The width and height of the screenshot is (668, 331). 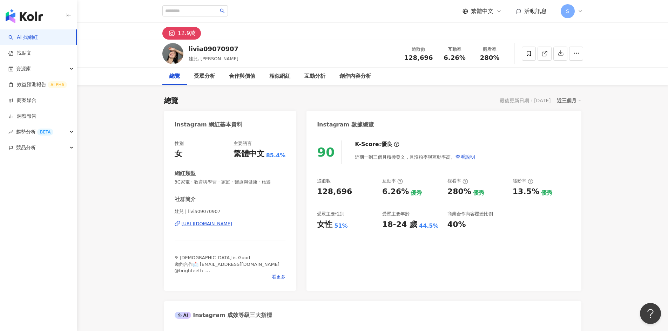 I want to click on div: 主要語言, so click(x=243, y=144).